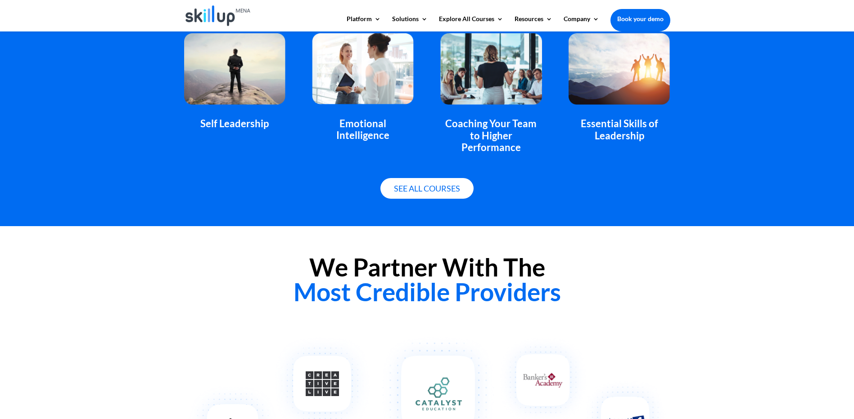 The image size is (854, 419). Describe the element at coordinates (234, 69) in the screenshot. I see `img: featured_courses_leadership_1` at that location.